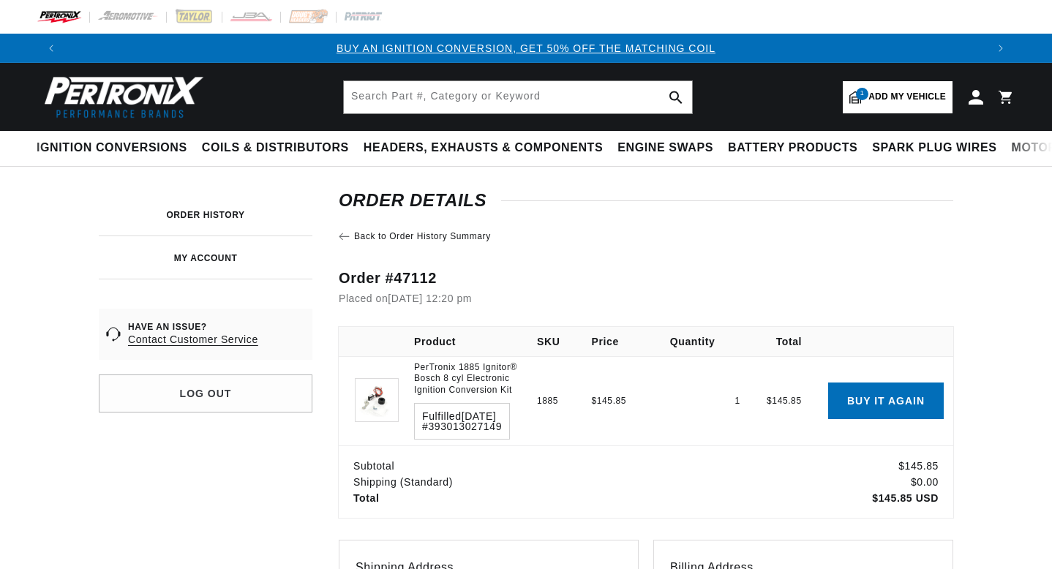  I want to click on div: Announcement, so click(526, 48).